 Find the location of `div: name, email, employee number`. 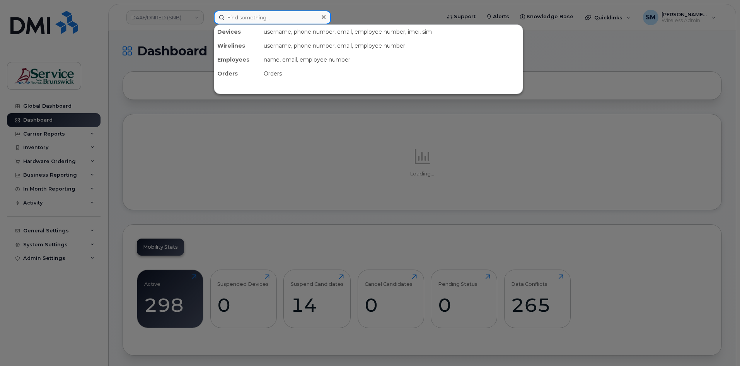

div: name, email, employee number is located at coordinates (392, 60).